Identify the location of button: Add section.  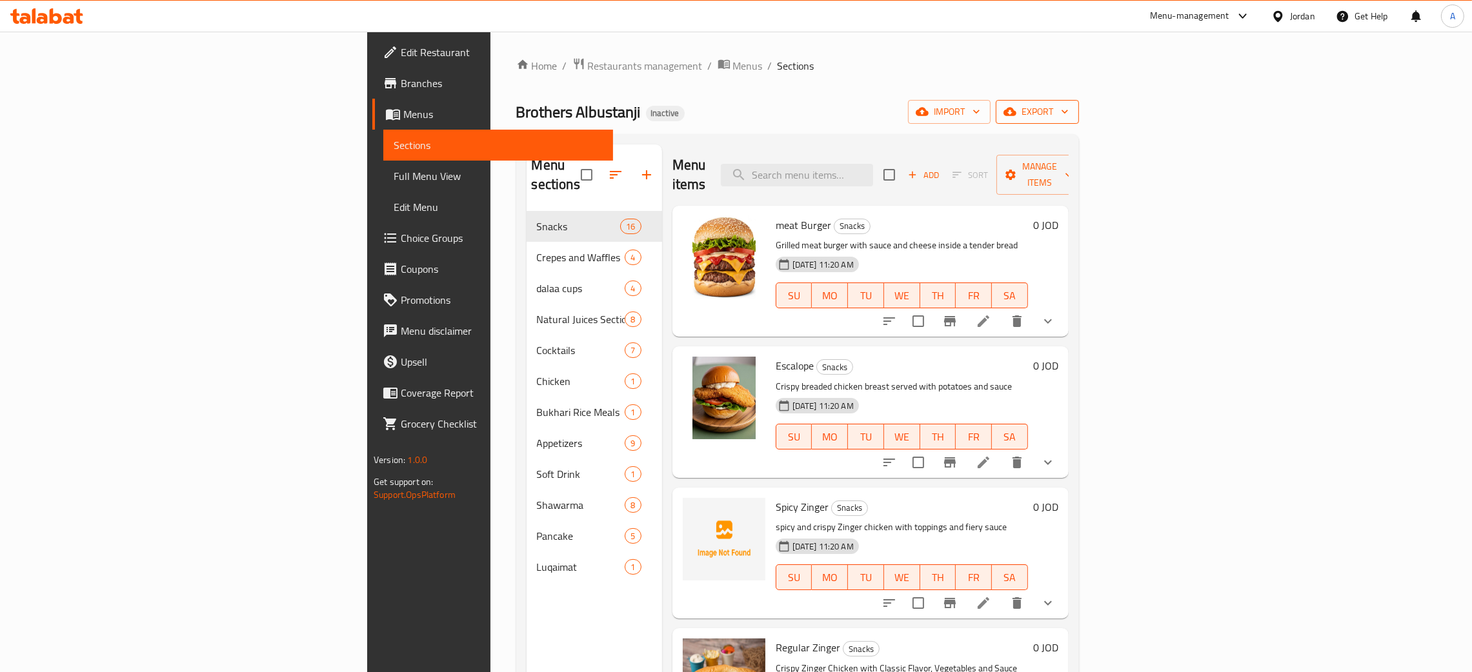
(646, 175).